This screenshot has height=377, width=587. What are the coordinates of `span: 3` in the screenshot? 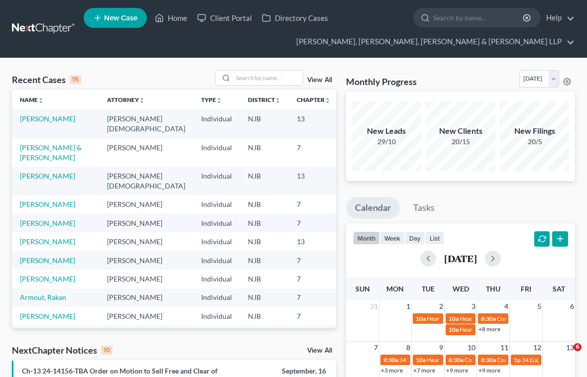 It's located at (473, 307).